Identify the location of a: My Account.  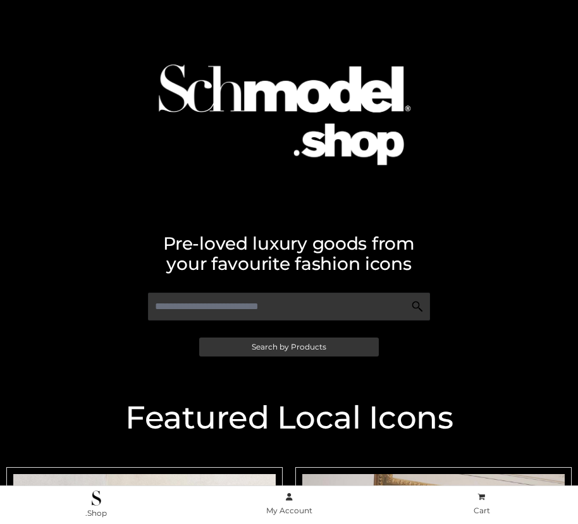
(289, 504).